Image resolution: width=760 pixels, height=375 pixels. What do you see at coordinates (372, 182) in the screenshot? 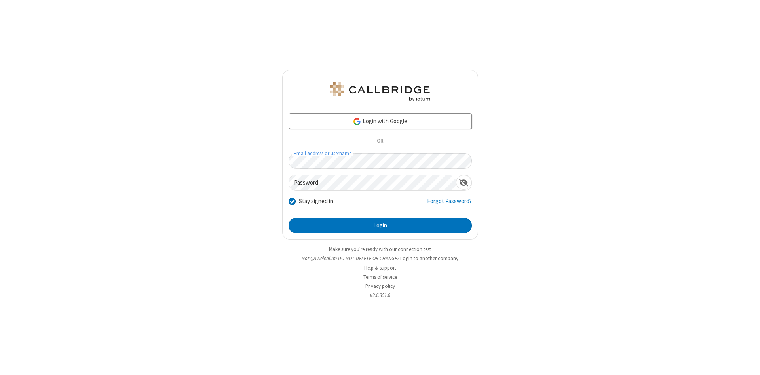
I see `input: Password` at bounding box center [372, 182].